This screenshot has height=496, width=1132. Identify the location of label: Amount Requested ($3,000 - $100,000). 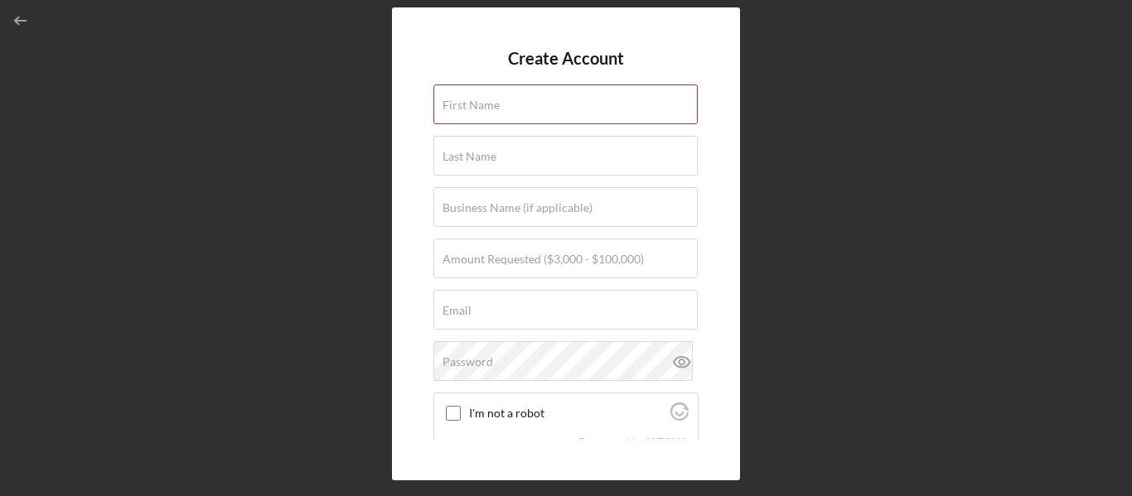
(543, 259).